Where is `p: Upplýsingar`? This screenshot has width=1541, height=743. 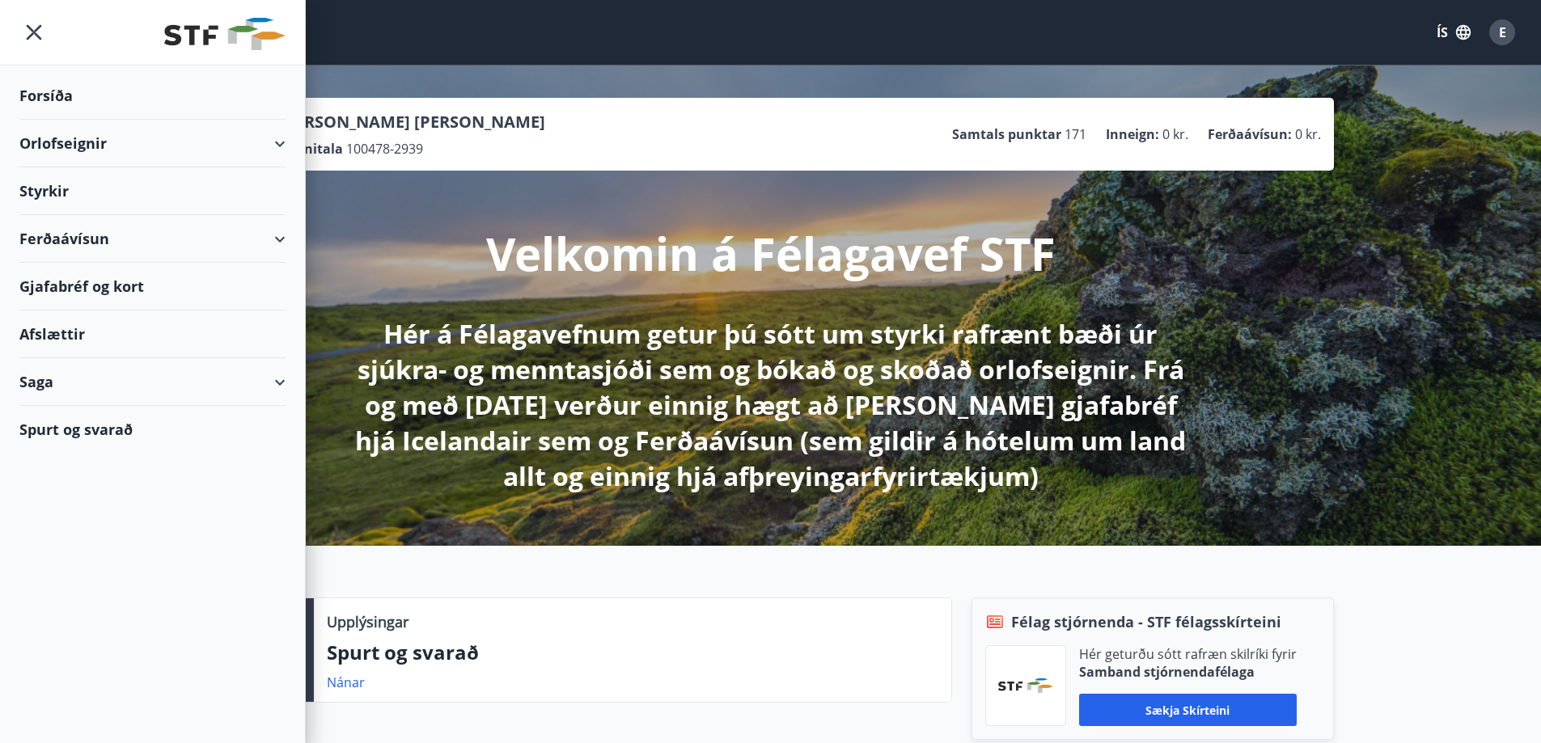 p: Upplýsingar is located at coordinates (367, 622).